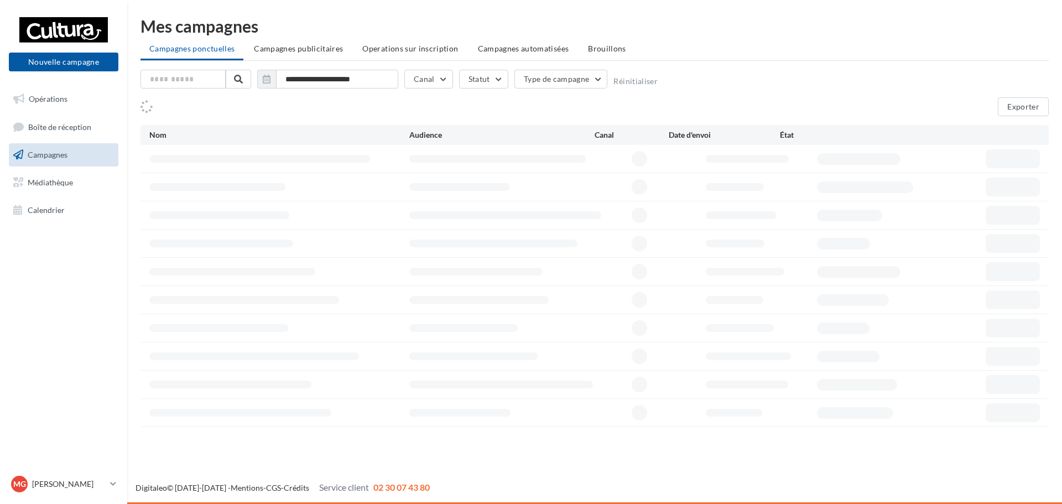  I want to click on div: Audience, so click(502, 135).